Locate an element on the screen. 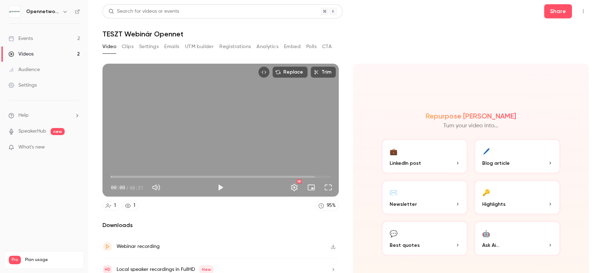  button: Share is located at coordinates (558, 11).